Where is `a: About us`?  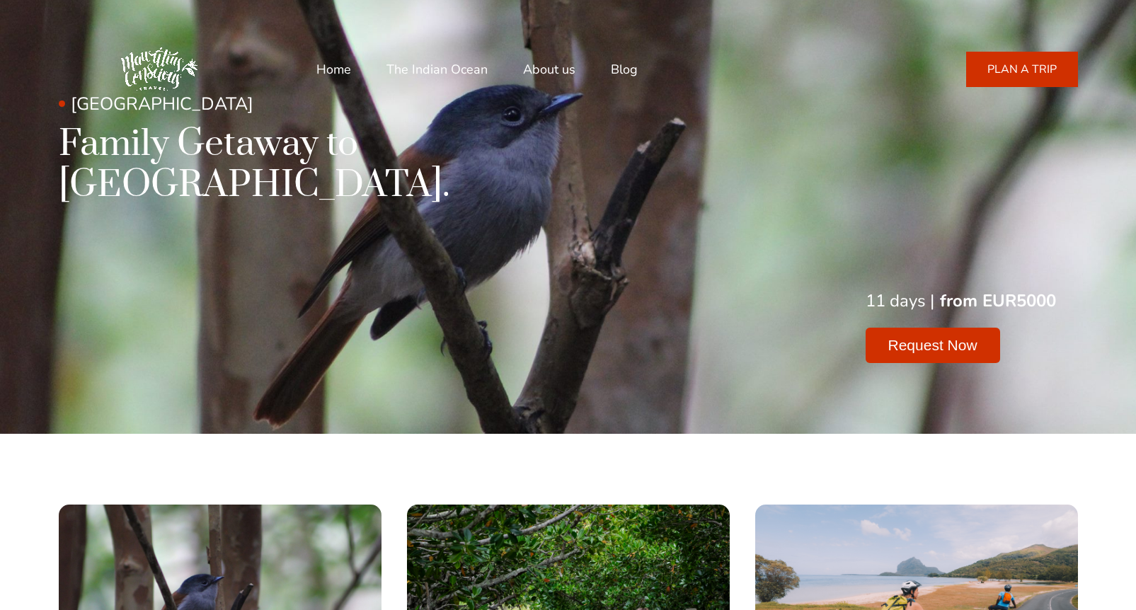
a: About us is located at coordinates (549, 69).